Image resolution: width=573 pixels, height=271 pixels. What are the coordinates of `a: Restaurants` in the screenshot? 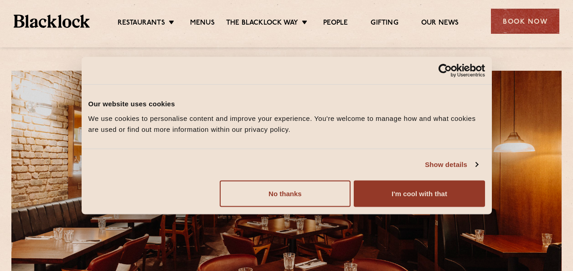 It's located at (141, 24).